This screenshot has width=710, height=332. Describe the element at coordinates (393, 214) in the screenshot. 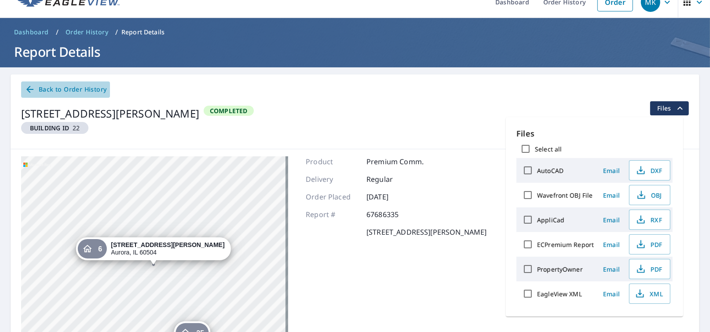

I see `p: 67686335` at that location.